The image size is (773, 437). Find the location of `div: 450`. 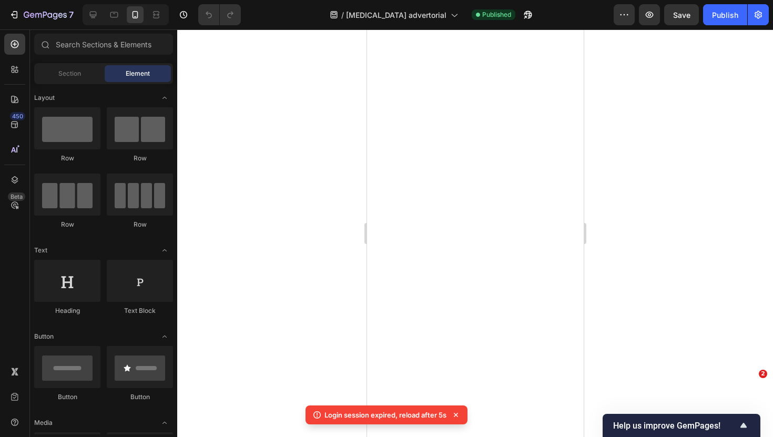

div: 450 is located at coordinates (17, 116).